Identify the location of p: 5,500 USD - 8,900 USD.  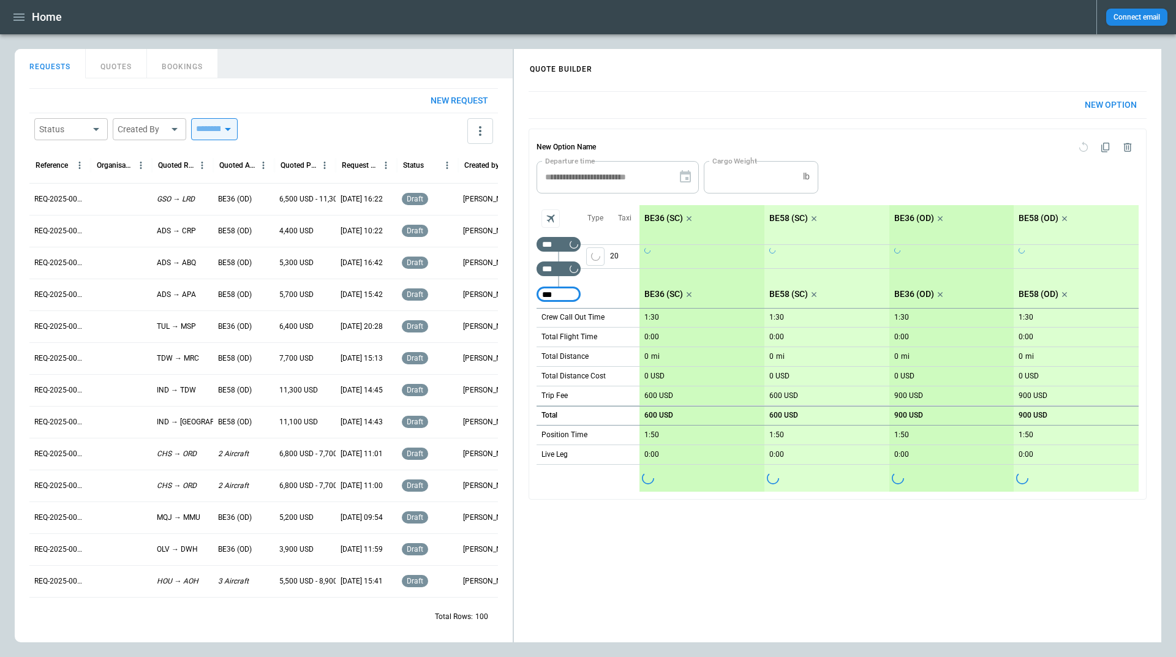
(316, 581).